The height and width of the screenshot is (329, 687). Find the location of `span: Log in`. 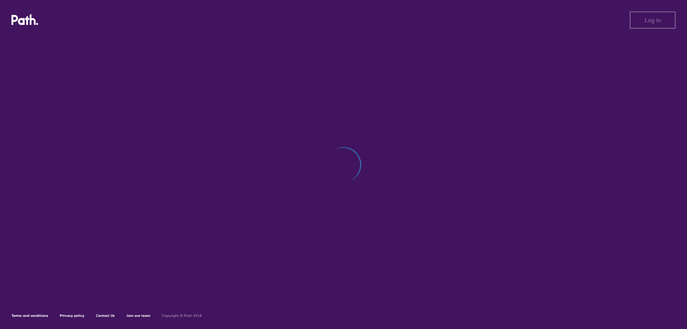

span: Log in is located at coordinates (652, 20).